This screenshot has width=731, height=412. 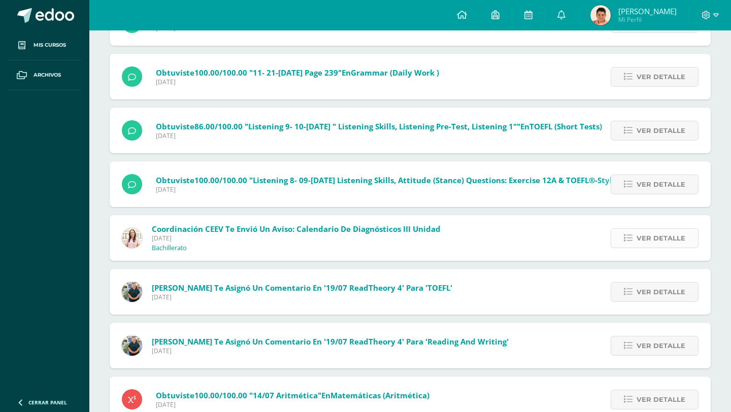 What do you see at coordinates (218, 126) in the screenshot?
I see `span: 86.00/100.00` at bounding box center [218, 126].